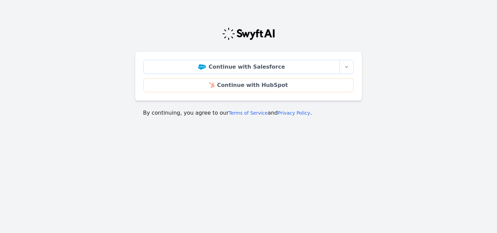  What do you see at coordinates (242, 67) in the screenshot?
I see `a: Continue with Salesforce` at bounding box center [242, 67].